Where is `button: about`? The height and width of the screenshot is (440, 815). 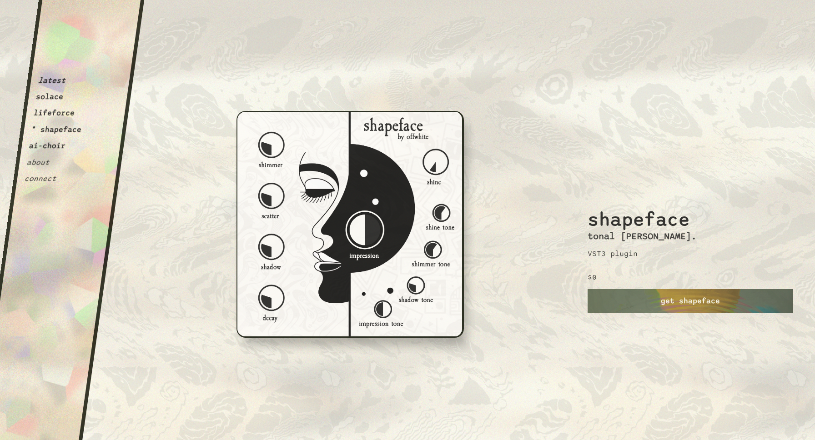 button: about is located at coordinates (38, 162).